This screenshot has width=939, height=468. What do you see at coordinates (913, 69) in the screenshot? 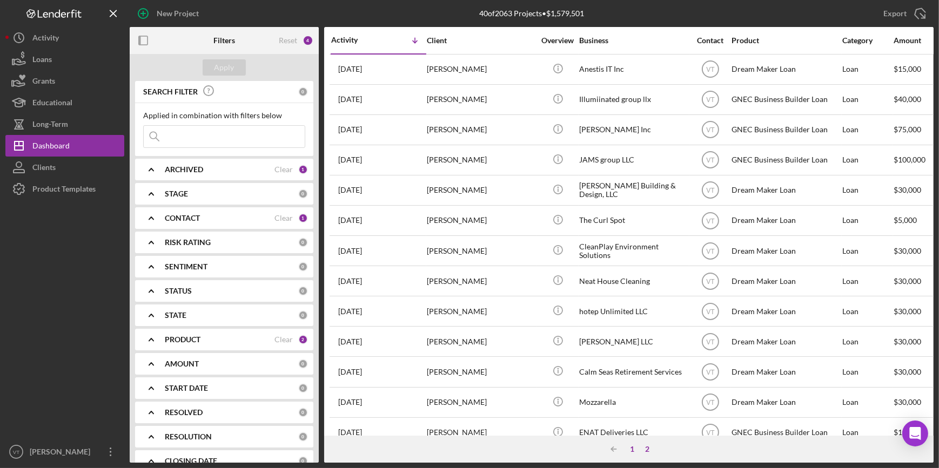
I see `div: $15,000` at bounding box center [913, 69].